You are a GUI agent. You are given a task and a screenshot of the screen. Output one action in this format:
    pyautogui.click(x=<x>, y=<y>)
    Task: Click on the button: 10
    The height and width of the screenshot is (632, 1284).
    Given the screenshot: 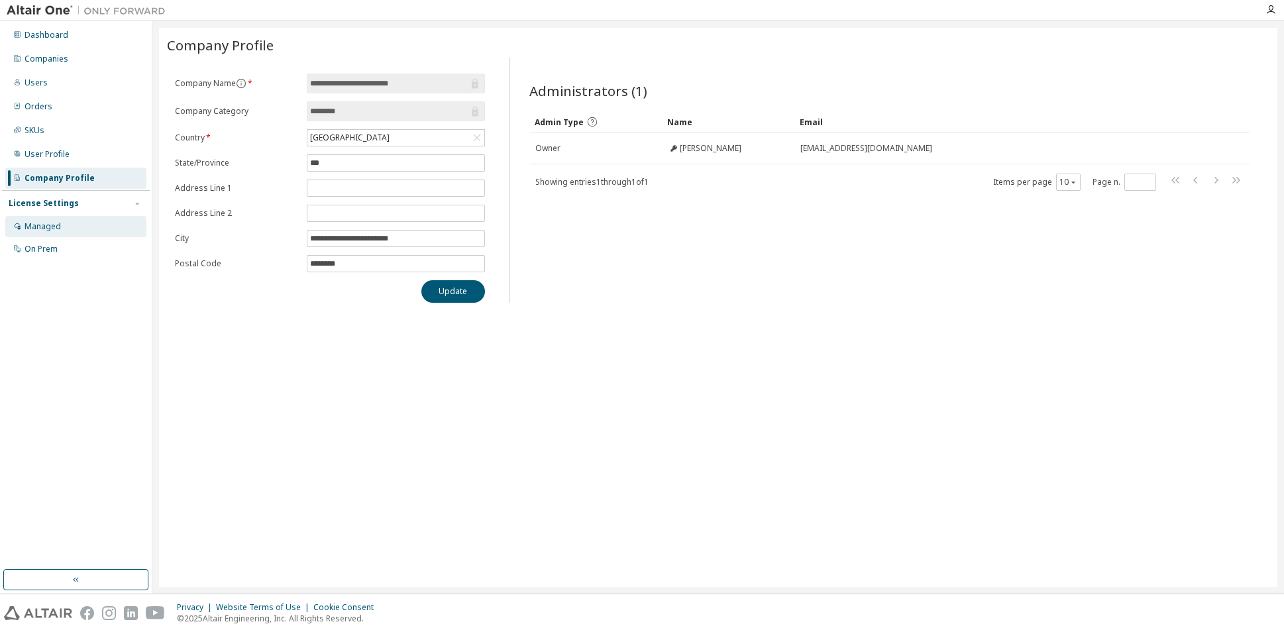 What is the action you would take?
    pyautogui.click(x=1068, y=182)
    